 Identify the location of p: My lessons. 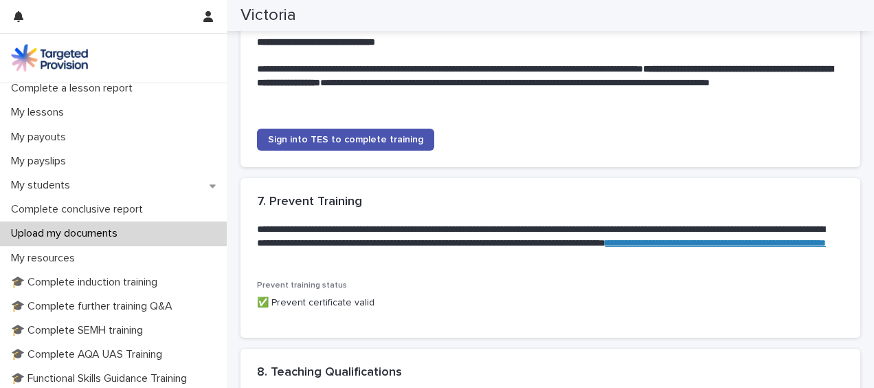
(40, 112).